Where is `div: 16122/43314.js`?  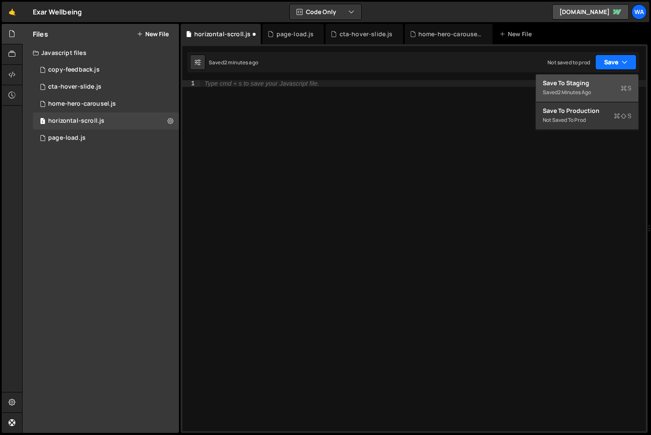 div: 16122/43314.js is located at coordinates (106, 70).